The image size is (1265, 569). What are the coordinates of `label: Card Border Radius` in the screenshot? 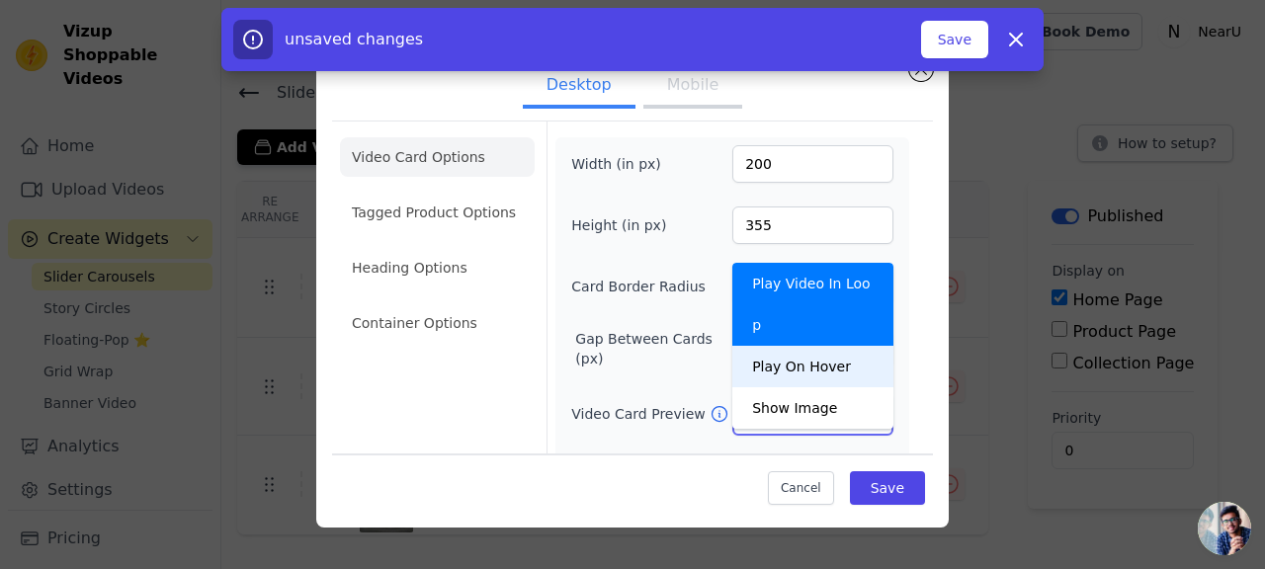 It's located at (638, 287).